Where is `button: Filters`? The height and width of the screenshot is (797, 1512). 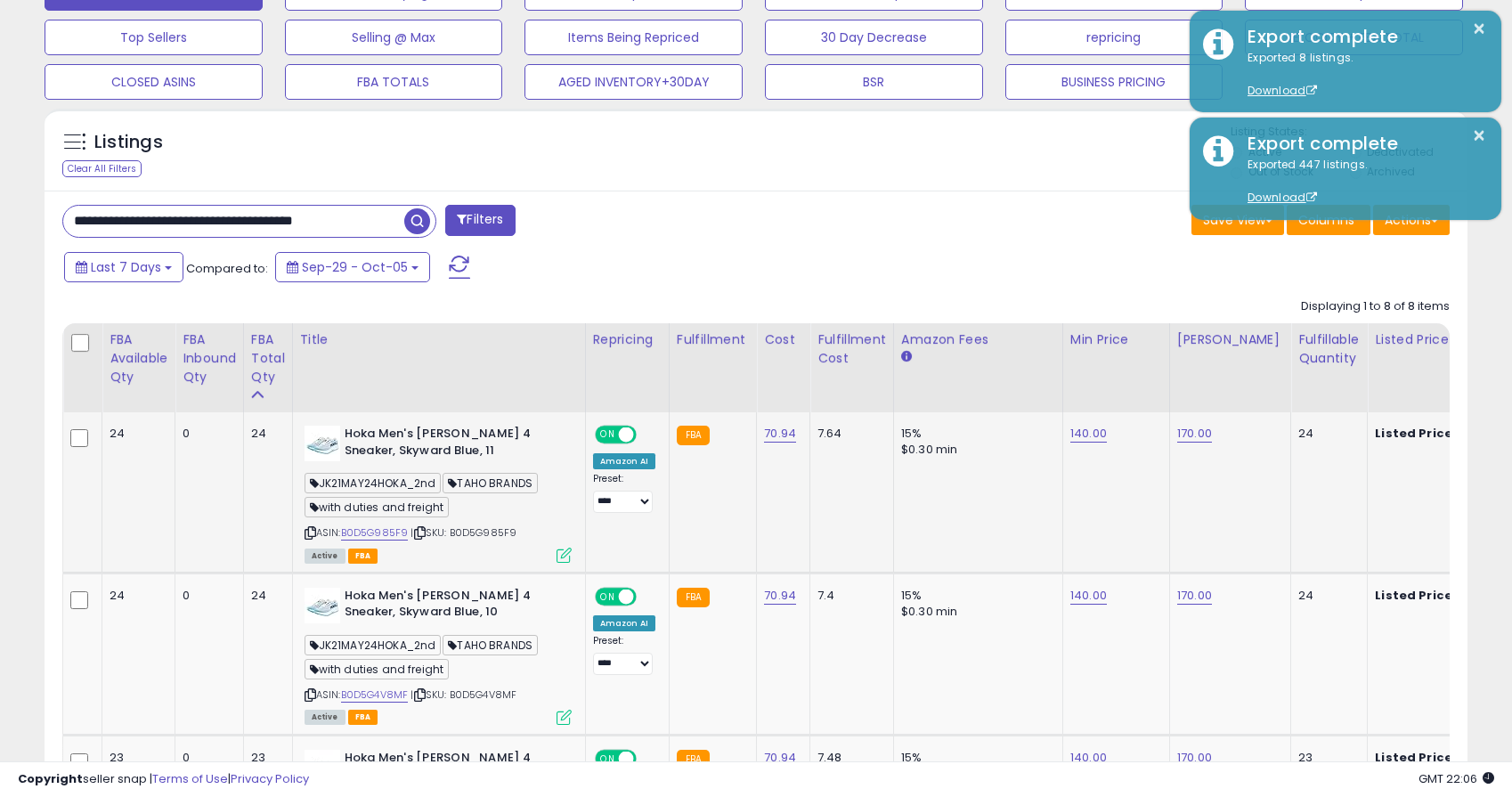
button: Filters is located at coordinates (480, 220).